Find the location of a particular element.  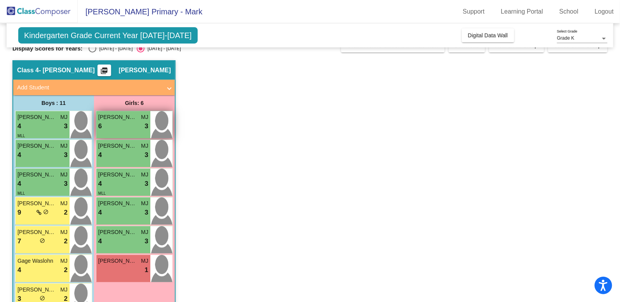

div: Boys : 11 is located at coordinates (54, 103).